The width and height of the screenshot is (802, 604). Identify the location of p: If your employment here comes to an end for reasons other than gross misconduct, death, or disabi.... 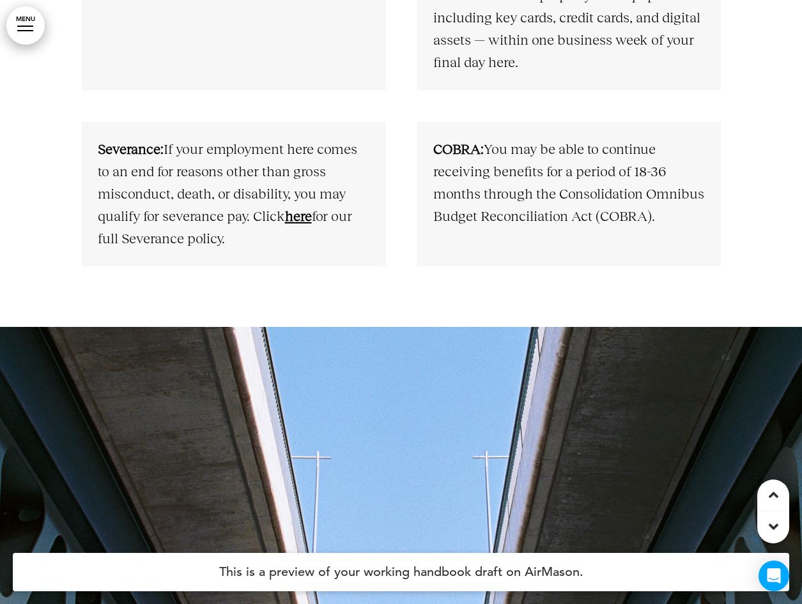
(233, 194).